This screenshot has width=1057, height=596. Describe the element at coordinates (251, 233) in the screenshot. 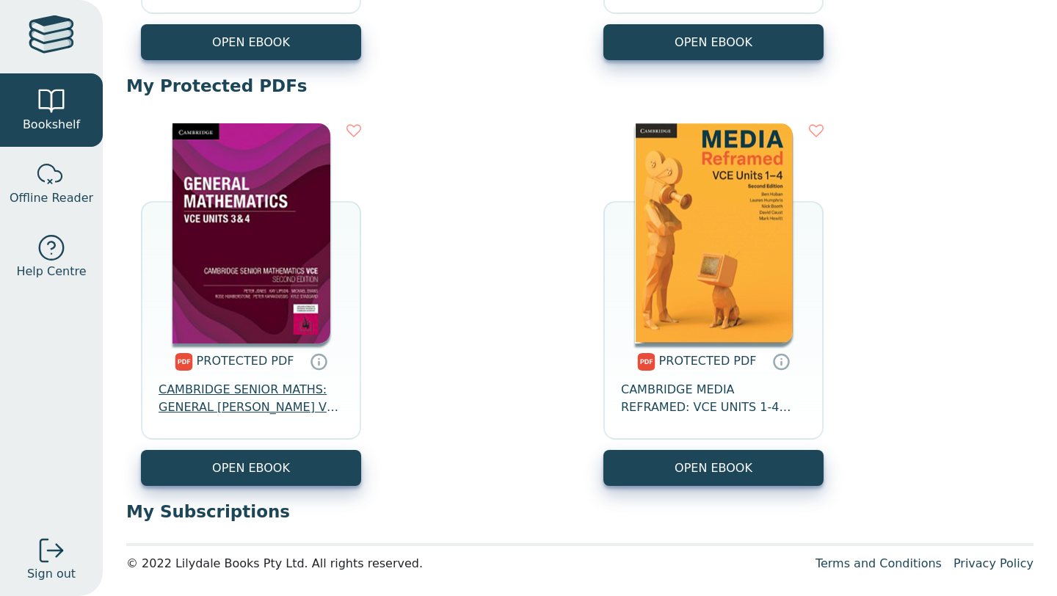

I see `img: b51c9fc7-31fd-4d5b-8be6-3f7da7fcc9ed.jpg` at that location.